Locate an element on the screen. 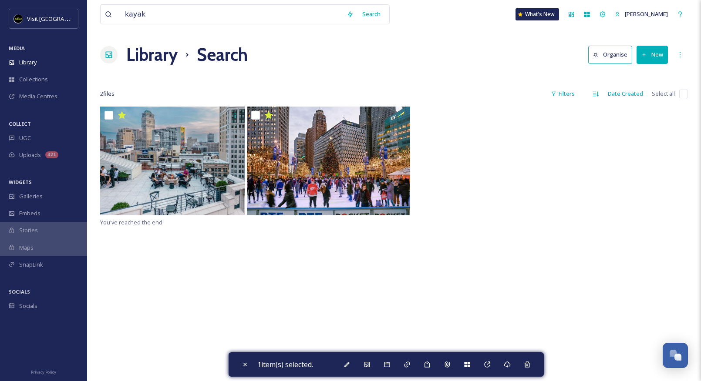 This screenshot has height=381, width=701. span: Maps is located at coordinates (26, 248).